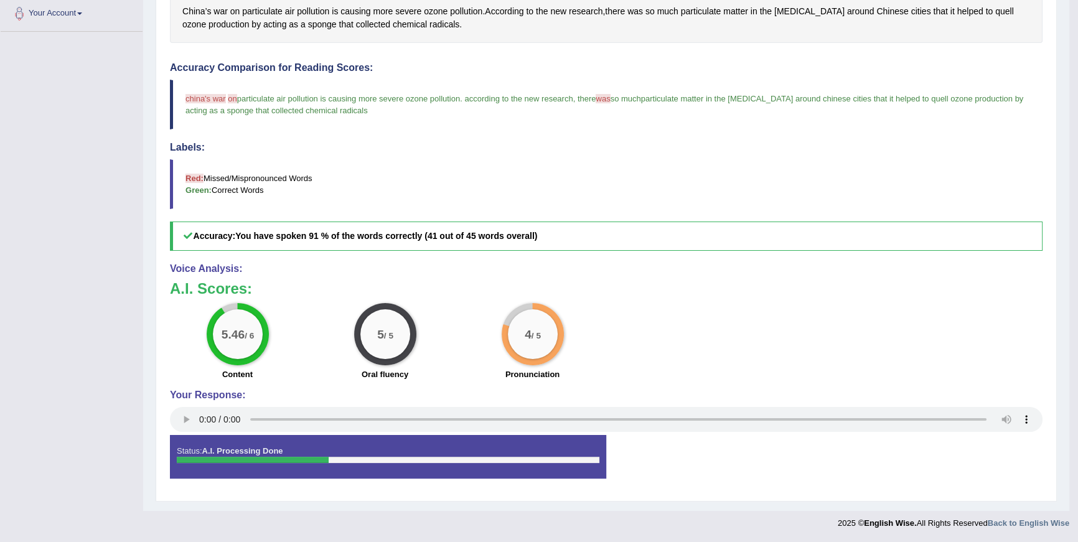 This screenshot has width=1078, height=542. Describe the element at coordinates (385, 374) in the screenshot. I see `label: Oral fluency` at that location.